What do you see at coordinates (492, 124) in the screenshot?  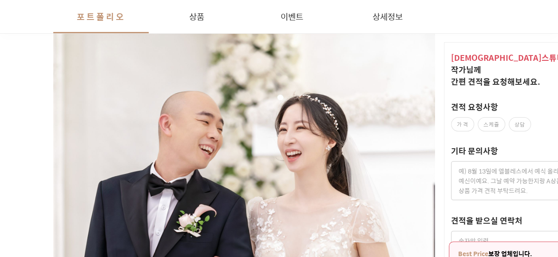 I see `label: 스케줄` at bounding box center [492, 124].